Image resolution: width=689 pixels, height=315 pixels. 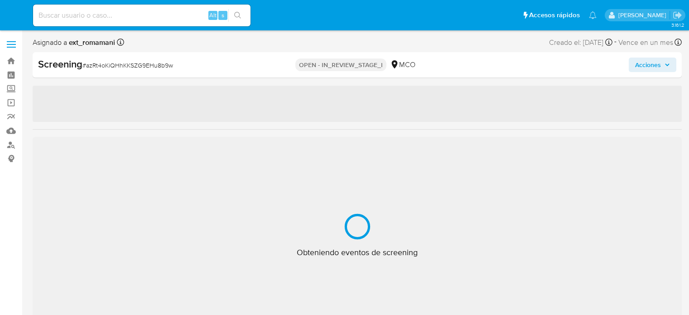 I want to click on span: # azRt4oKiQHhKKSZG9EHu8b9w, so click(x=128, y=65).